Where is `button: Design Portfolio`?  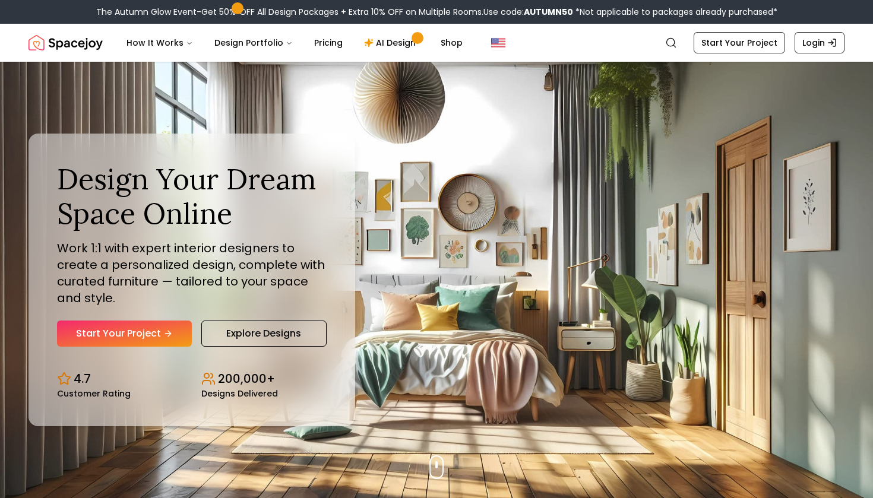
button: Design Portfolio is located at coordinates (254, 43).